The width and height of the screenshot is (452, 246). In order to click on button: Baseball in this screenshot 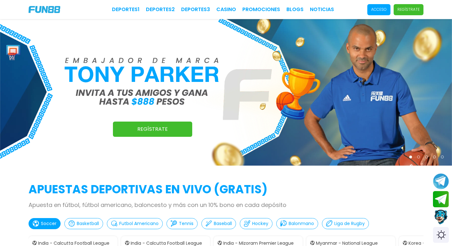, I will do `click(219, 223)`.